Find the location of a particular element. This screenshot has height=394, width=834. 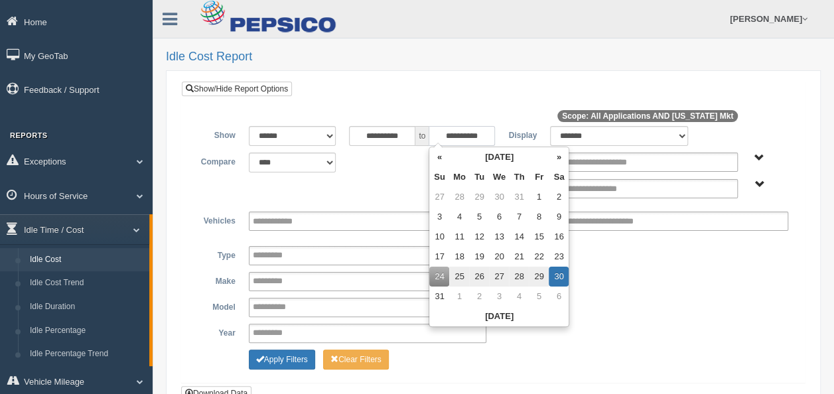

td: 26 is located at coordinates (479, 277).